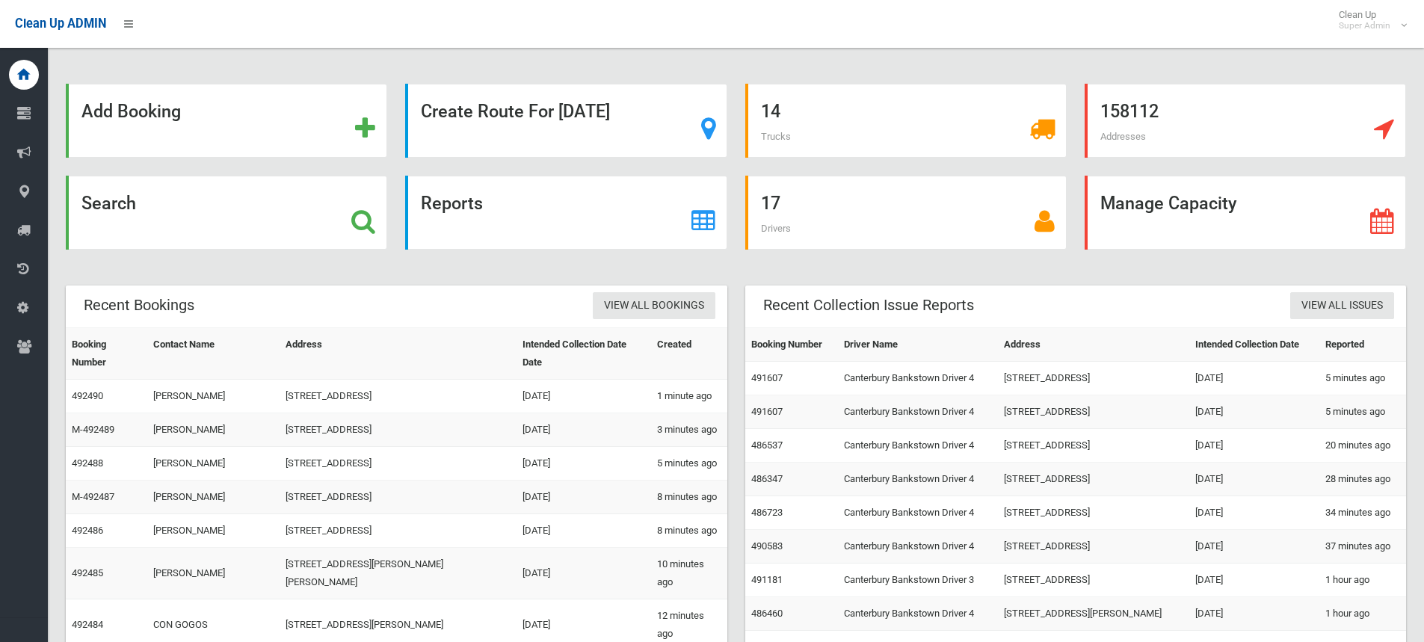 This screenshot has width=1424, height=642. Describe the element at coordinates (771, 111) in the screenshot. I see `strong: 14` at that location.